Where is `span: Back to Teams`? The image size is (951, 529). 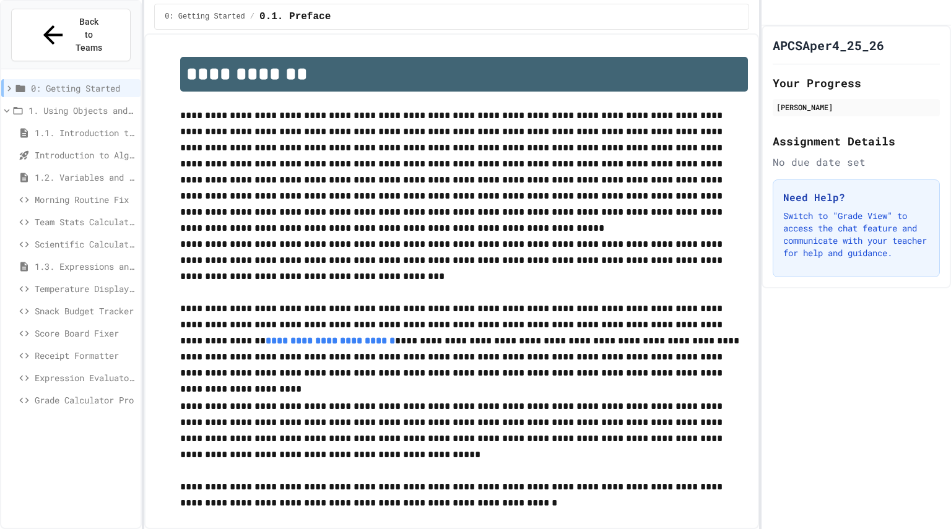
span: Back to Teams is located at coordinates (89, 35).